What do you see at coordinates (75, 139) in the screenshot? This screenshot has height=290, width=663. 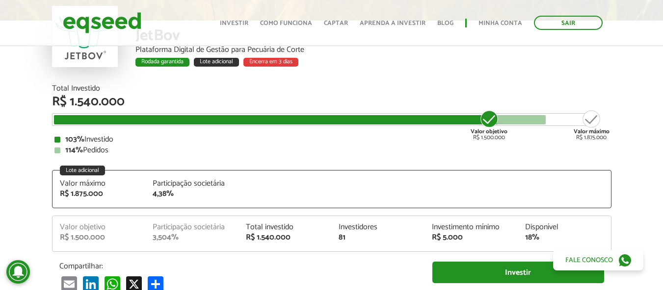 I see `strong: 103%` at bounding box center [75, 139].